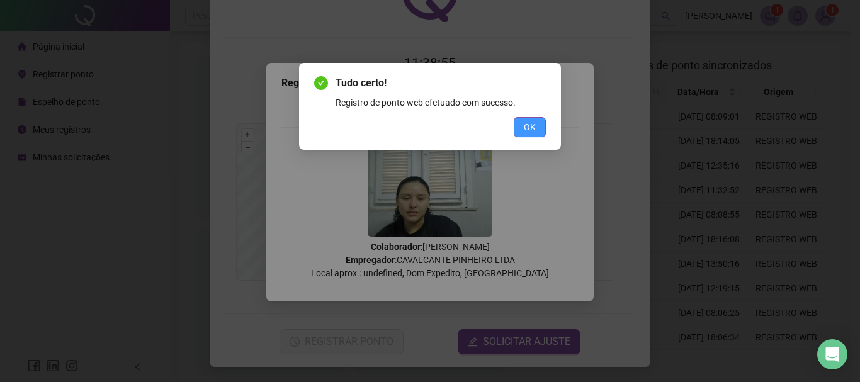 This screenshot has height=382, width=860. I want to click on div: Open Intercom Messenger, so click(832, 354).